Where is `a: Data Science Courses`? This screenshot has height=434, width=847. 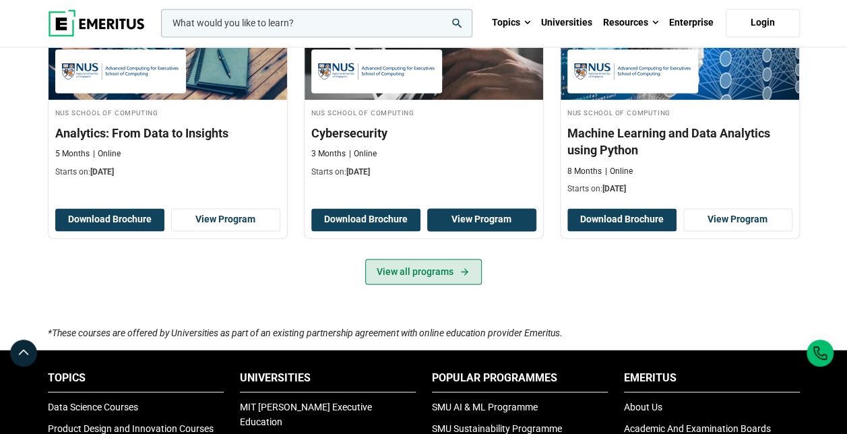
a: Data Science Courses is located at coordinates (93, 406).